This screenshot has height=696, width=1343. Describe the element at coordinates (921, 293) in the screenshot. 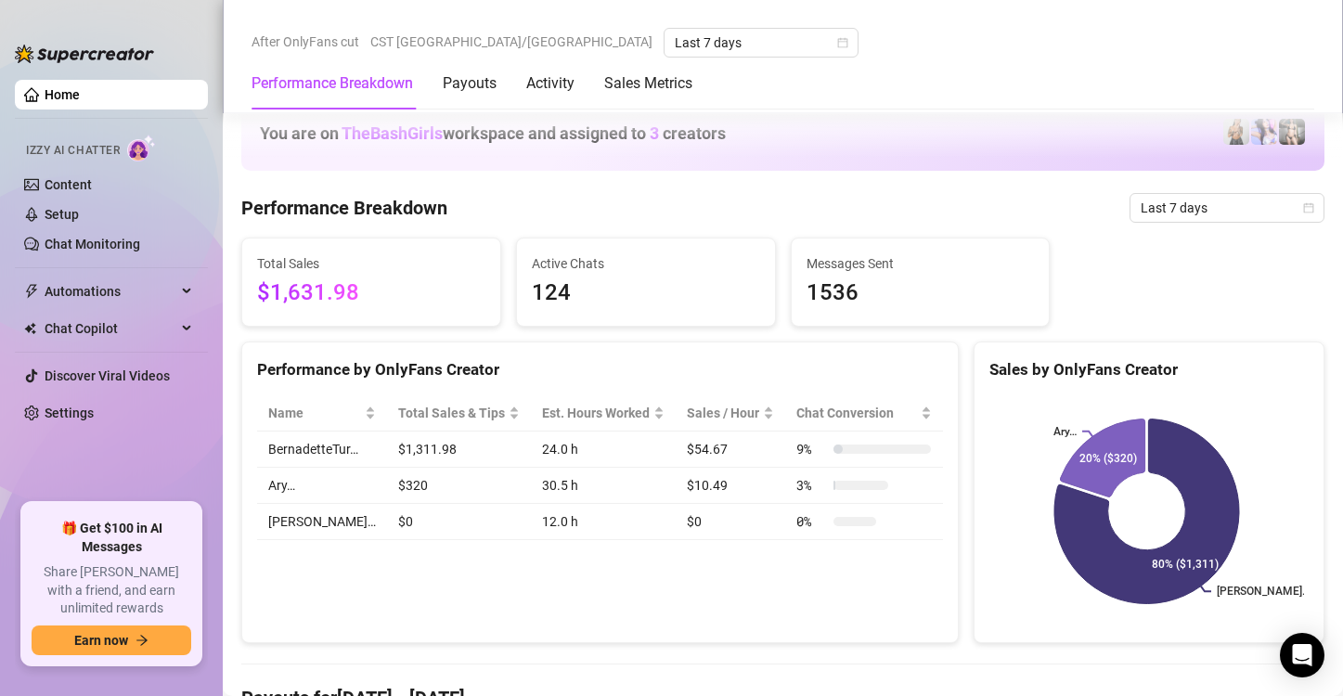

I see `span: 1536` at that location.